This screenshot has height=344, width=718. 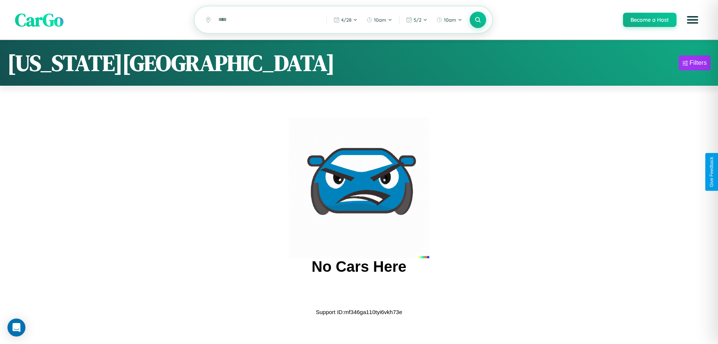 What do you see at coordinates (359, 311) in the screenshot?
I see `p: Support ID: mf346ga110tyi6vkh73e` at bounding box center [359, 311].